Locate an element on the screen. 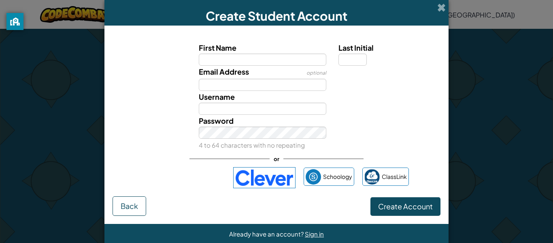  span: First Name is located at coordinates (217, 47).